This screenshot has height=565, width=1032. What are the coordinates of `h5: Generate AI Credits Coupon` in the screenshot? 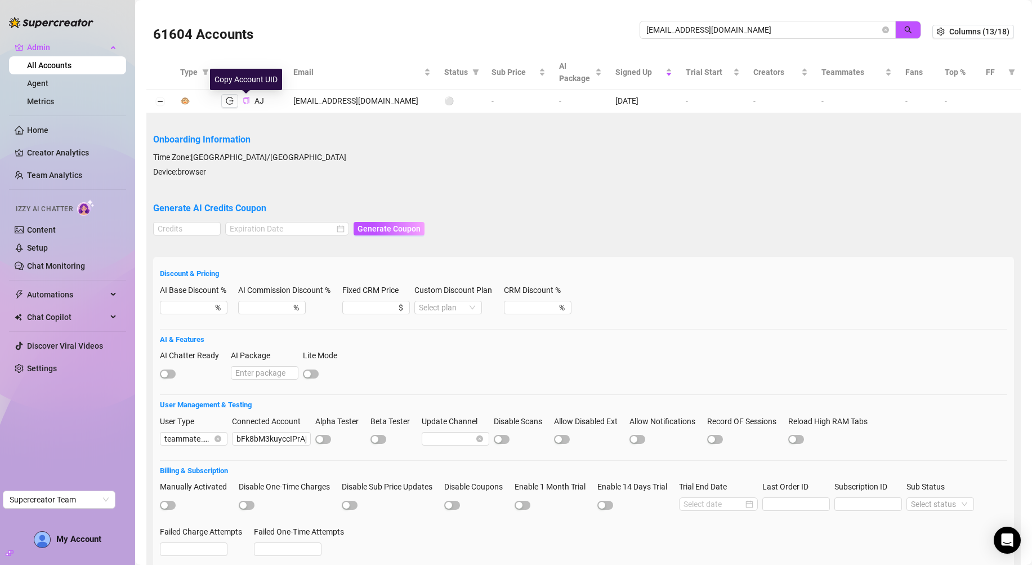 It's located at (583, 208).